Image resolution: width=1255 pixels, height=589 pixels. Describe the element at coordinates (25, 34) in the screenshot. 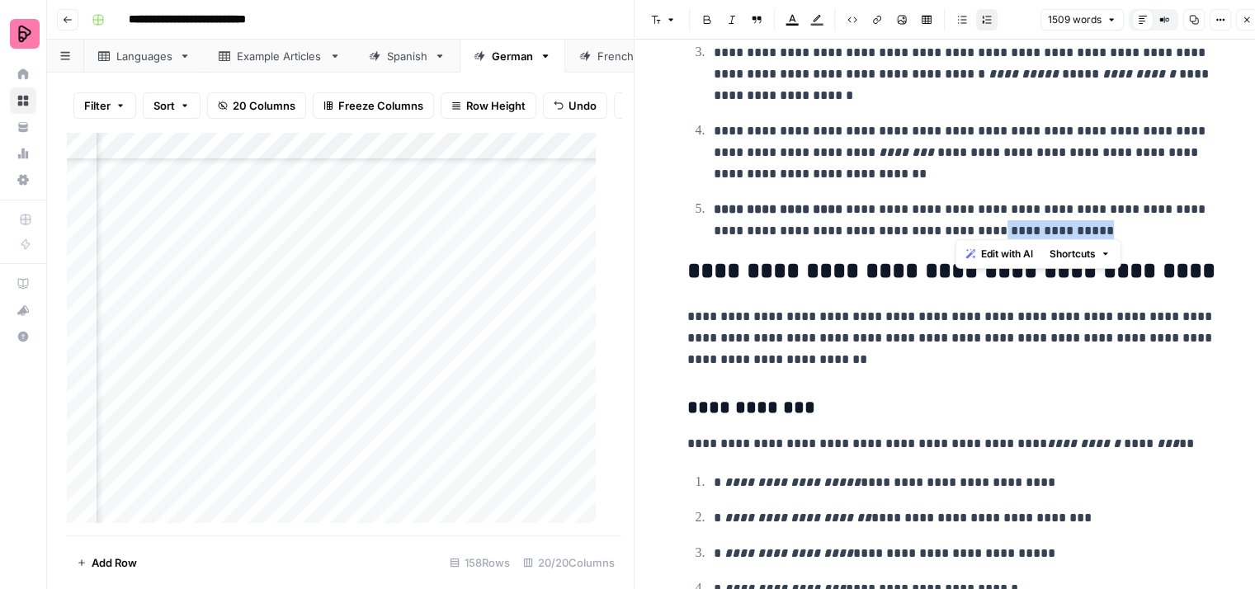

I see `img: Preply Logo` at that location.